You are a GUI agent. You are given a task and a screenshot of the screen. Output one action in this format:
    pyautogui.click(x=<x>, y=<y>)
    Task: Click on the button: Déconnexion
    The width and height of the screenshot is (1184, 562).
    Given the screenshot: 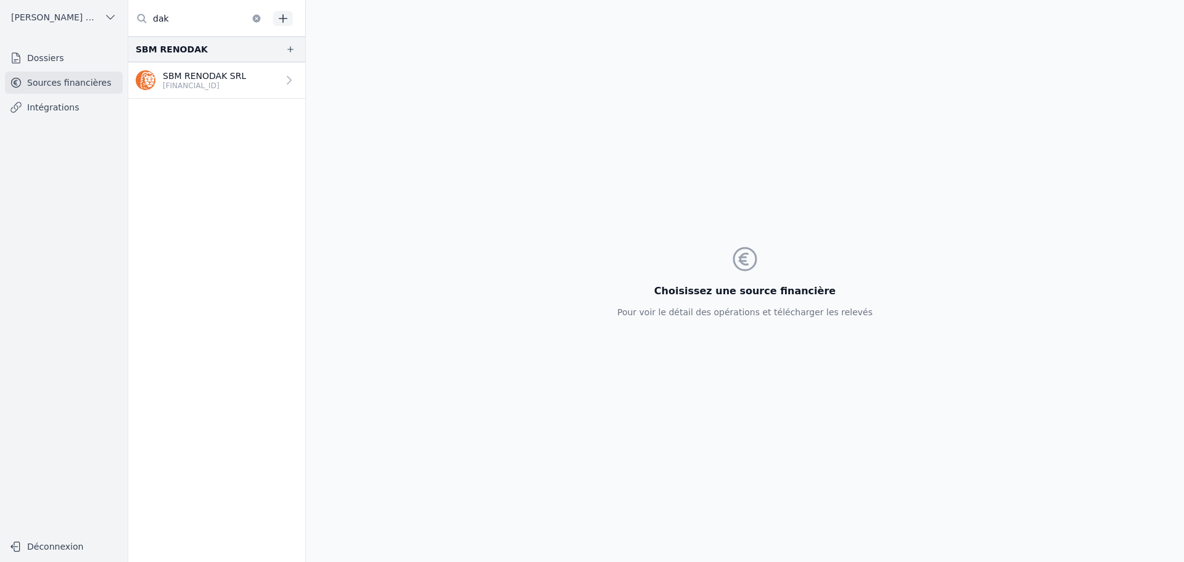 What is the action you would take?
    pyautogui.click(x=64, y=546)
    